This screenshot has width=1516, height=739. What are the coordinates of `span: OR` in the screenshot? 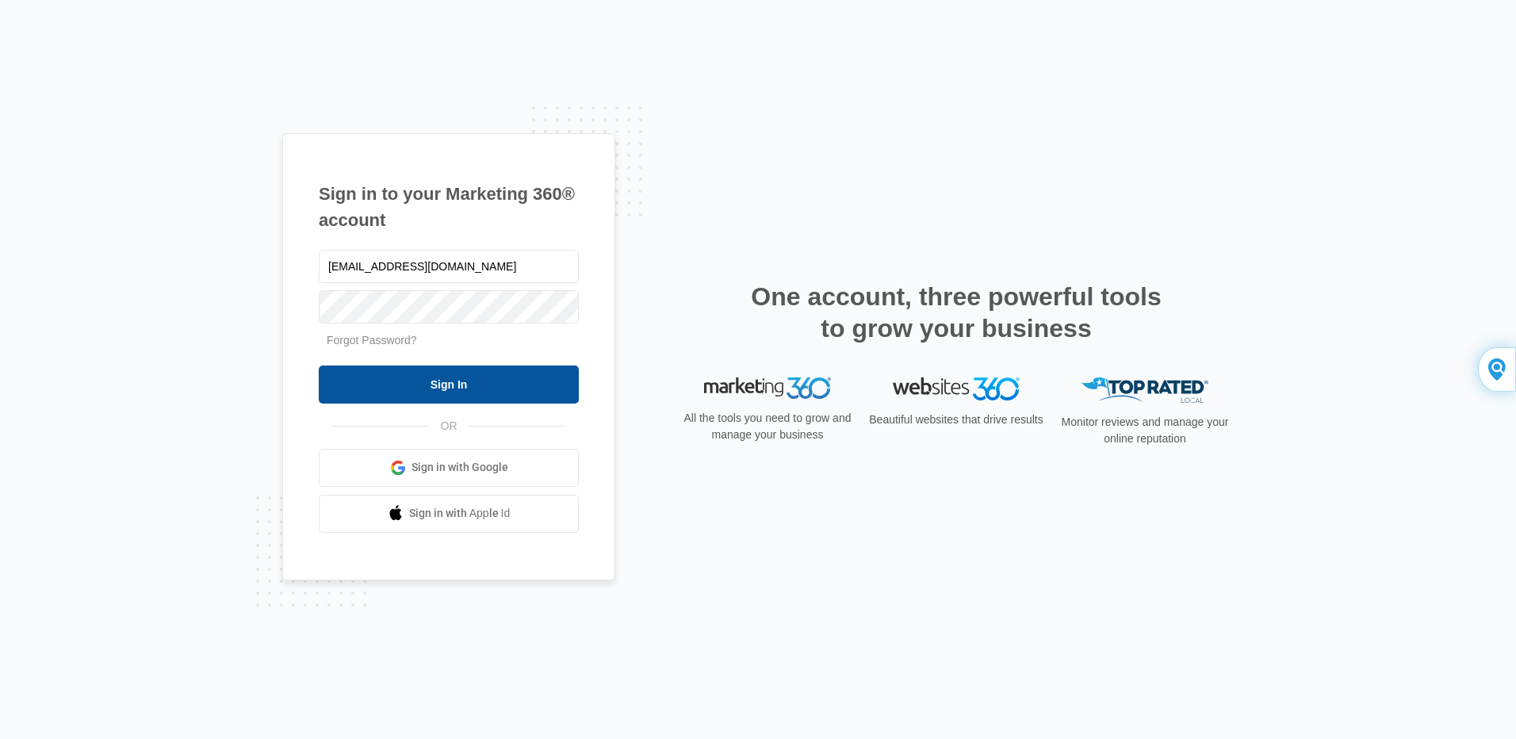 It's located at (449, 426).